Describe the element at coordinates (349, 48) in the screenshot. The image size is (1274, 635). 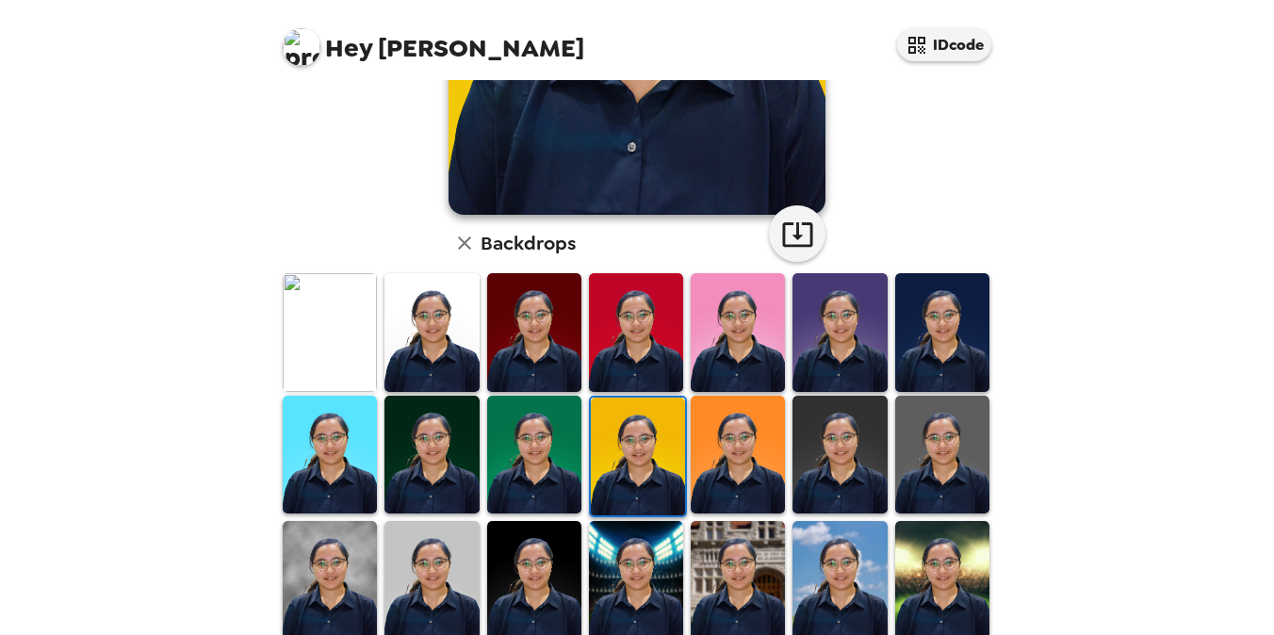
I see `span: Hey` at that location.